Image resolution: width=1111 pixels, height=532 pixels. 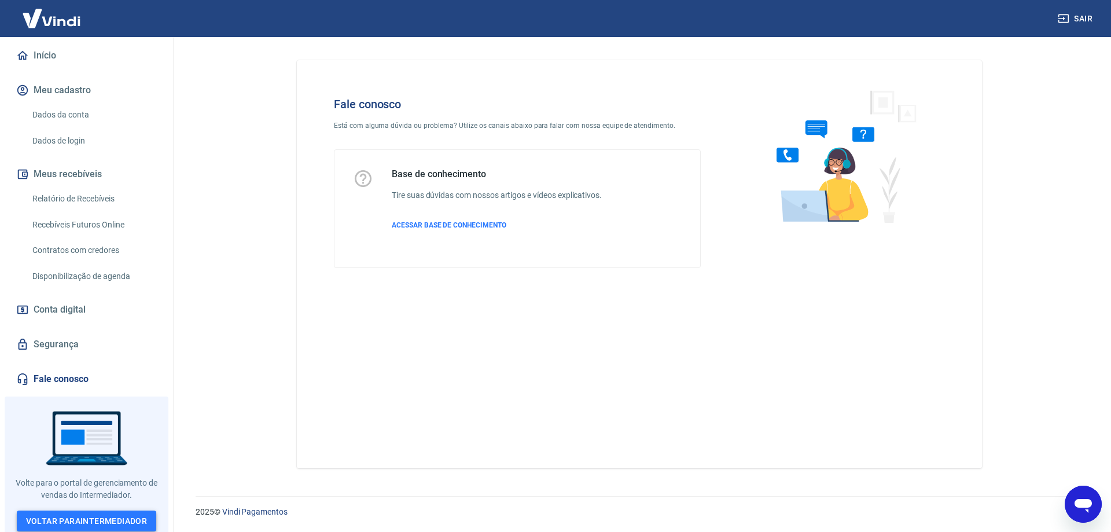 I want to click on a: Início, so click(x=86, y=56).